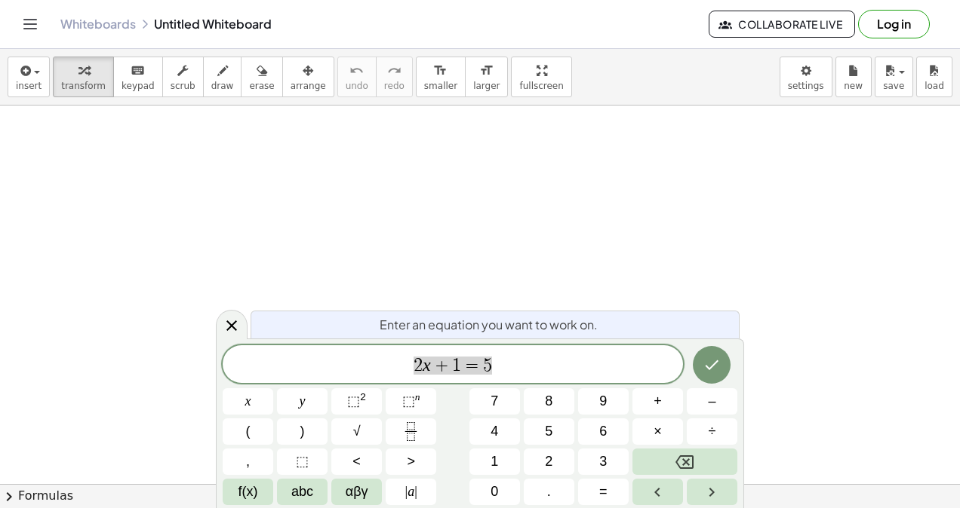  Describe the element at coordinates (711, 401) in the screenshot. I see `button: Minus` at that location.